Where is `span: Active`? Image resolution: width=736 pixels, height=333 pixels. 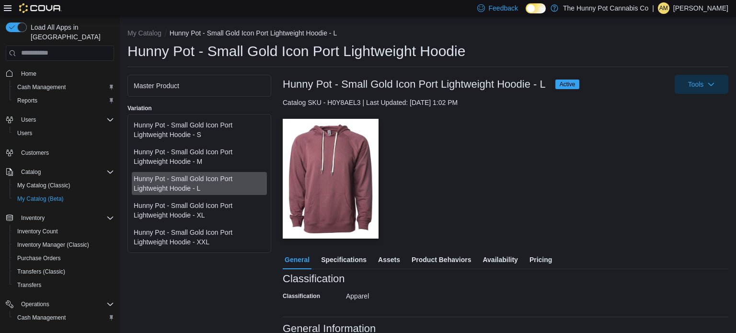 span: Active is located at coordinates (567, 84).